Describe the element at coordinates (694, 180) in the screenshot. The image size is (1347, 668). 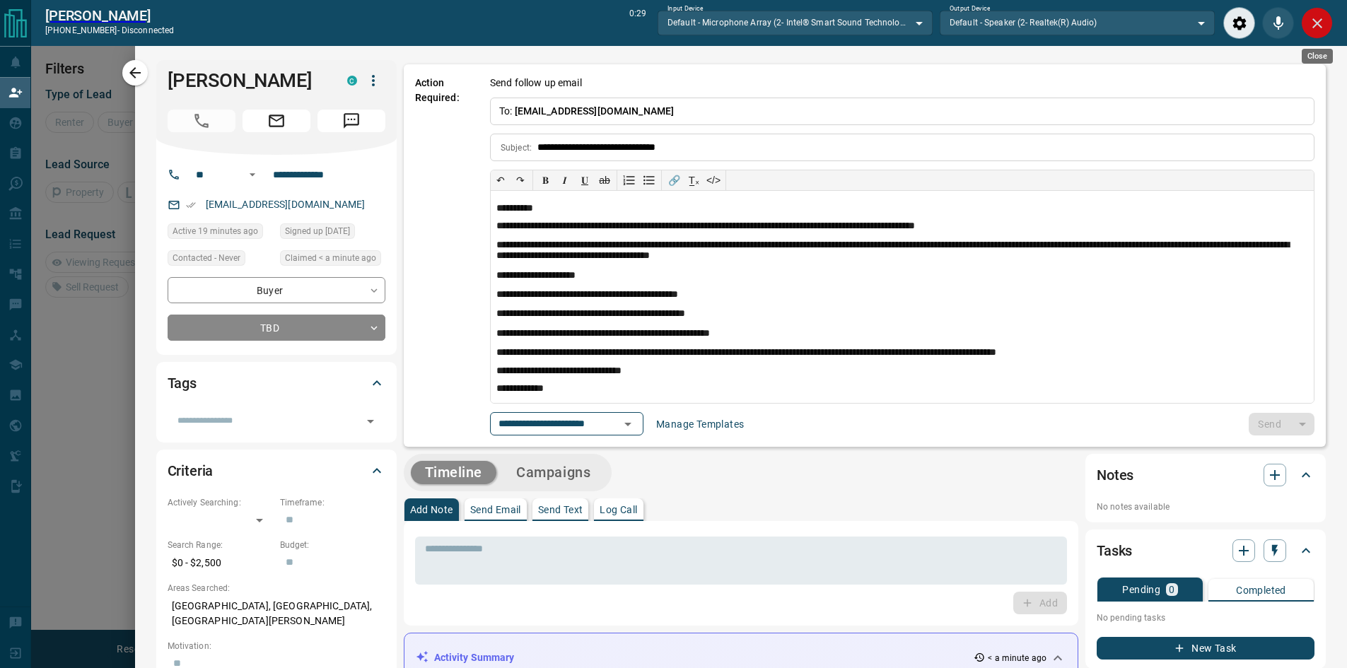
I see `button: T̲ₓ` at that location.